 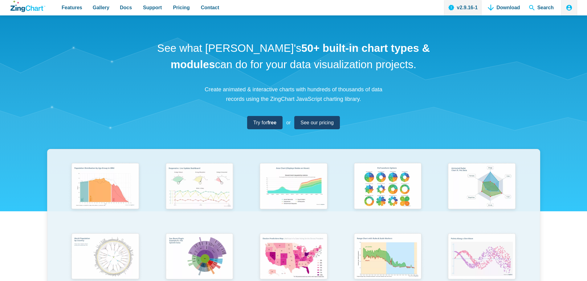 I want to click on span: Try for, so click(x=265, y=122).